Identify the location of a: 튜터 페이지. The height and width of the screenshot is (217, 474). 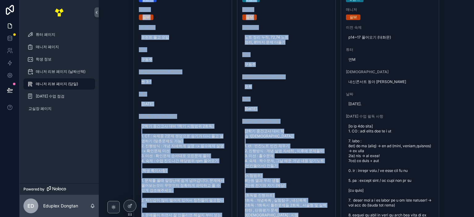
(59, 35).